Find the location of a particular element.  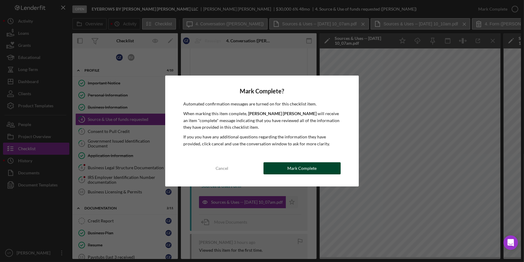

div: Cancel is located at coordinates (222, 168).